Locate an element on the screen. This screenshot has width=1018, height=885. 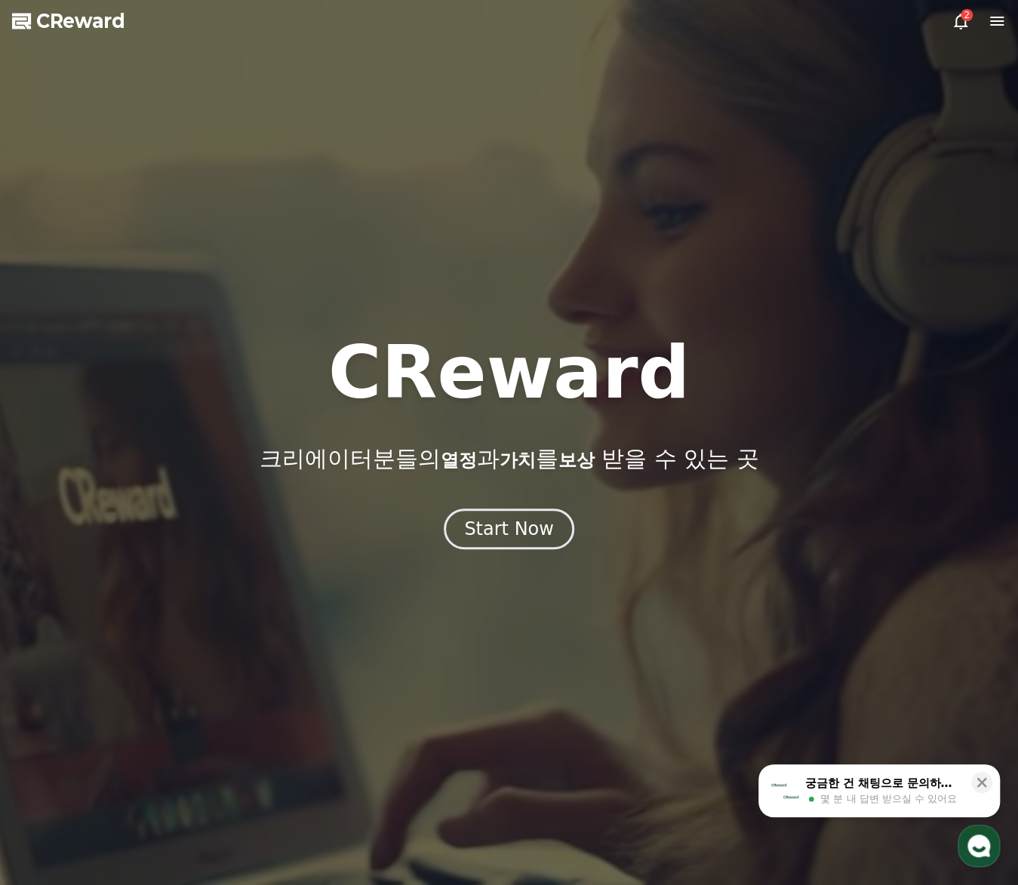
button: Start Now is located at coordinates (508, 529).